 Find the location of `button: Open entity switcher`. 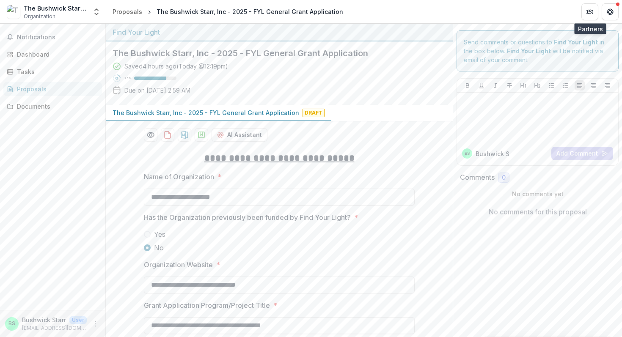

button: Open entity switcher is located at coordinates (96, 12).